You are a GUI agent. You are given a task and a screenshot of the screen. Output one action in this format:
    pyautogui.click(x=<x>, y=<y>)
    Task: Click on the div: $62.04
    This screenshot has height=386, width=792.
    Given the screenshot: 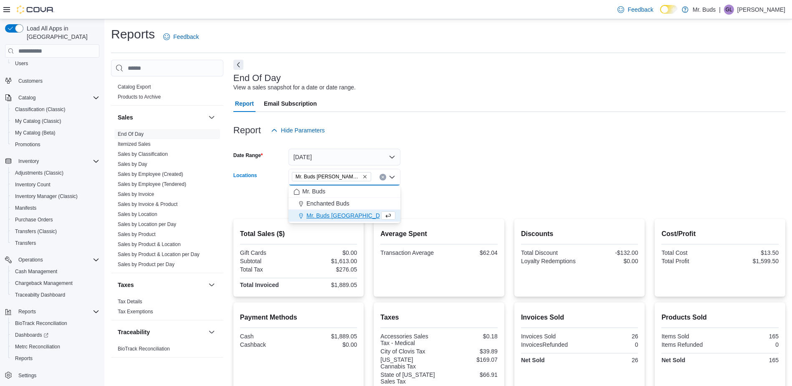 What is the action you would take?
    pyautogui.click(x=469, y=253)
    